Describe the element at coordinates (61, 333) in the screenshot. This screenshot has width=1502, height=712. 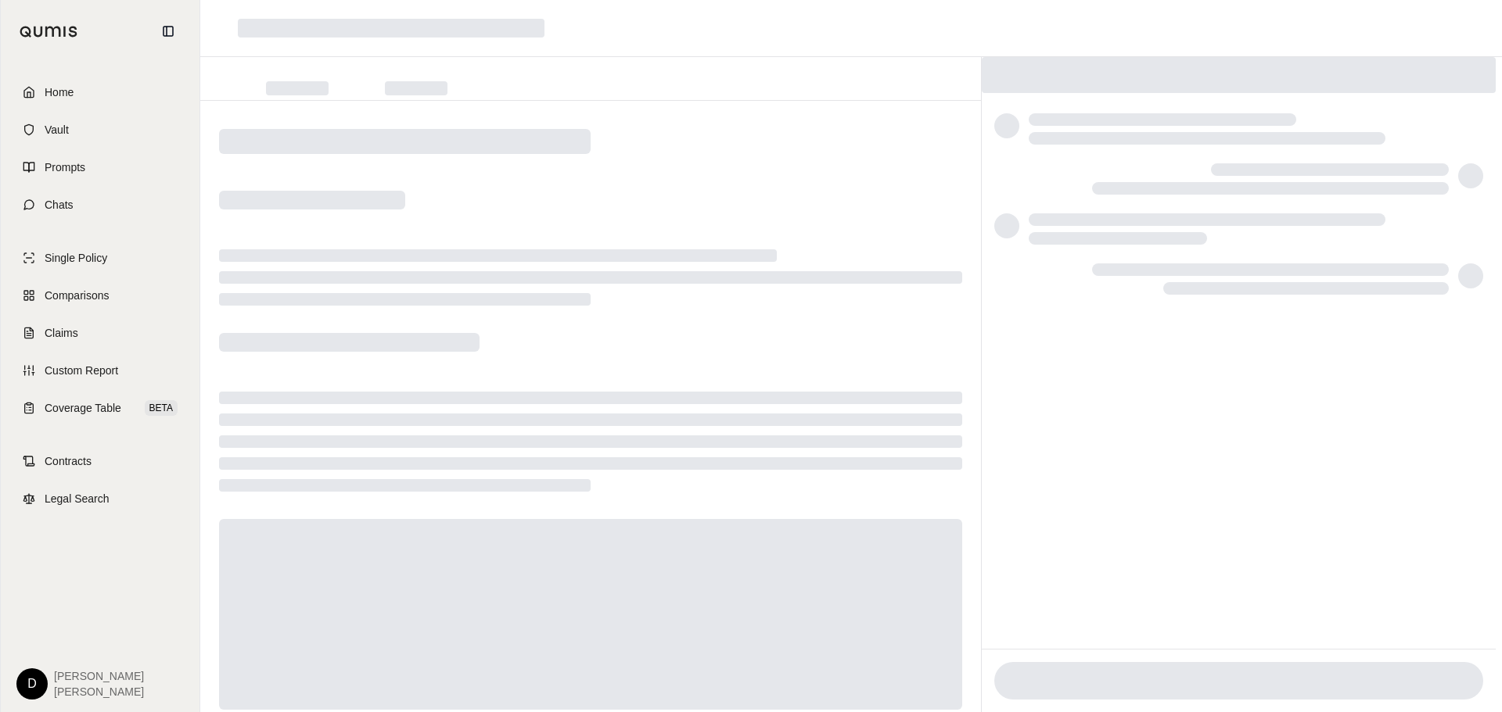
I see `span: Claims` at that location.